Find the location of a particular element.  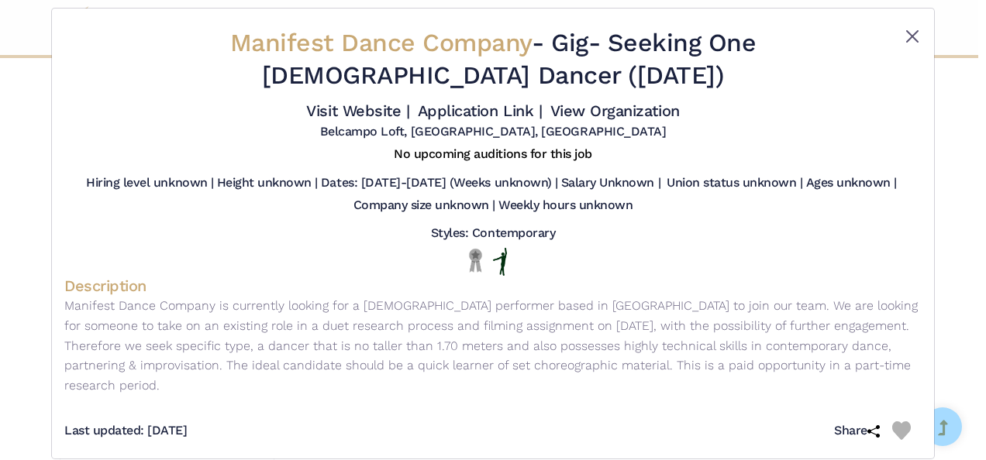

a: Application Link | is located at coordinates (480, 111).